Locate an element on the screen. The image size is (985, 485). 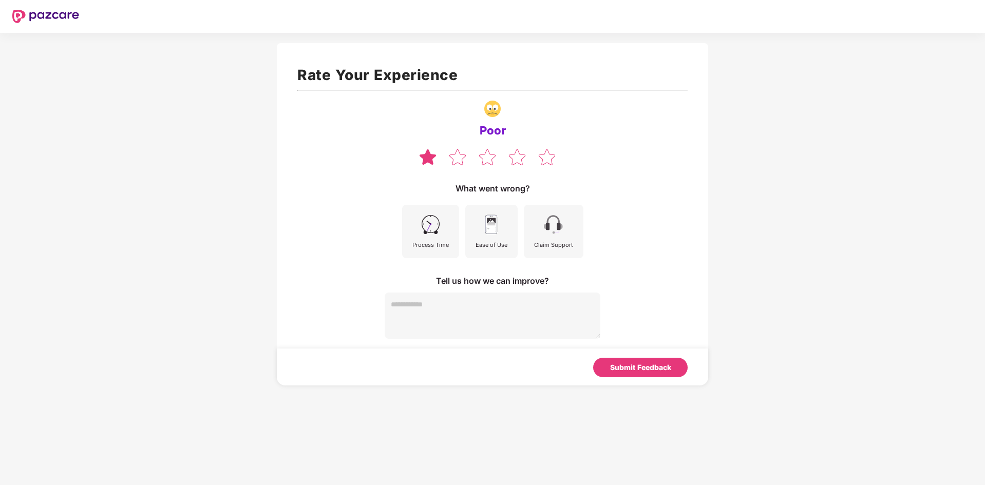
div: Process Time is located at coordinates (430, 245).